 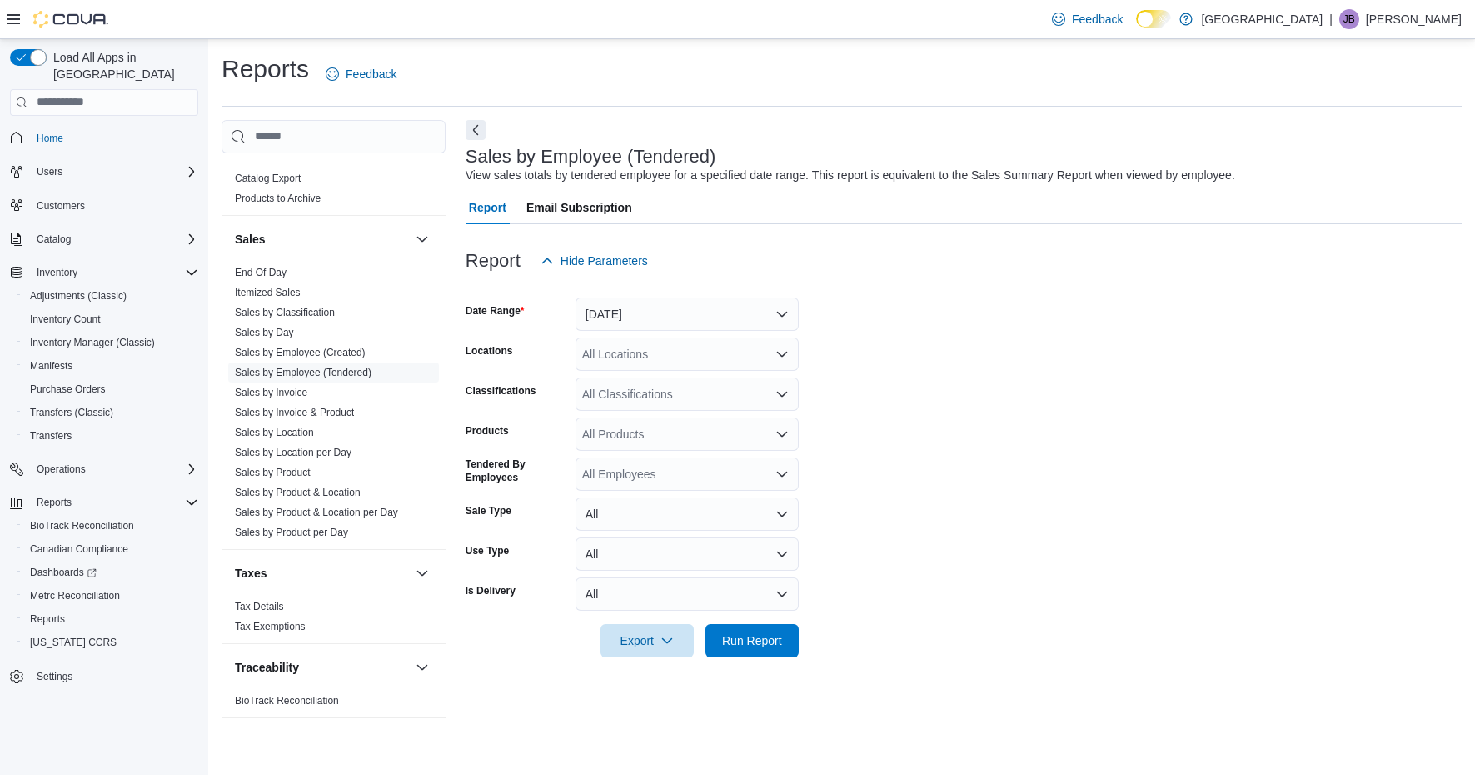 What do you see at coordinates (53, 239) in the screenshot?
I see `button: Catalog` at bounding box center [53, 239].